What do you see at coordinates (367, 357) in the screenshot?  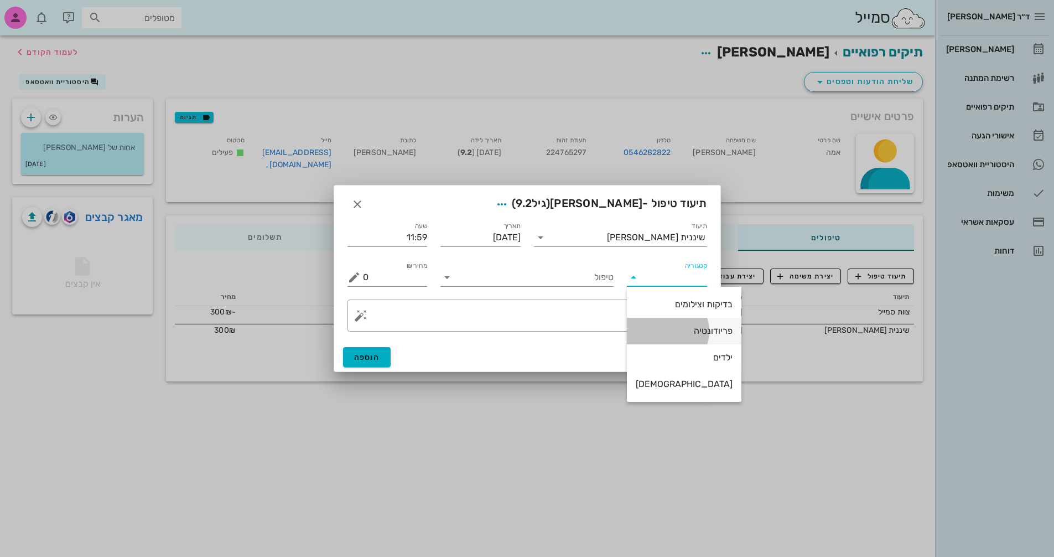 I see `button: הוספה` at bounding box center [367, 357].